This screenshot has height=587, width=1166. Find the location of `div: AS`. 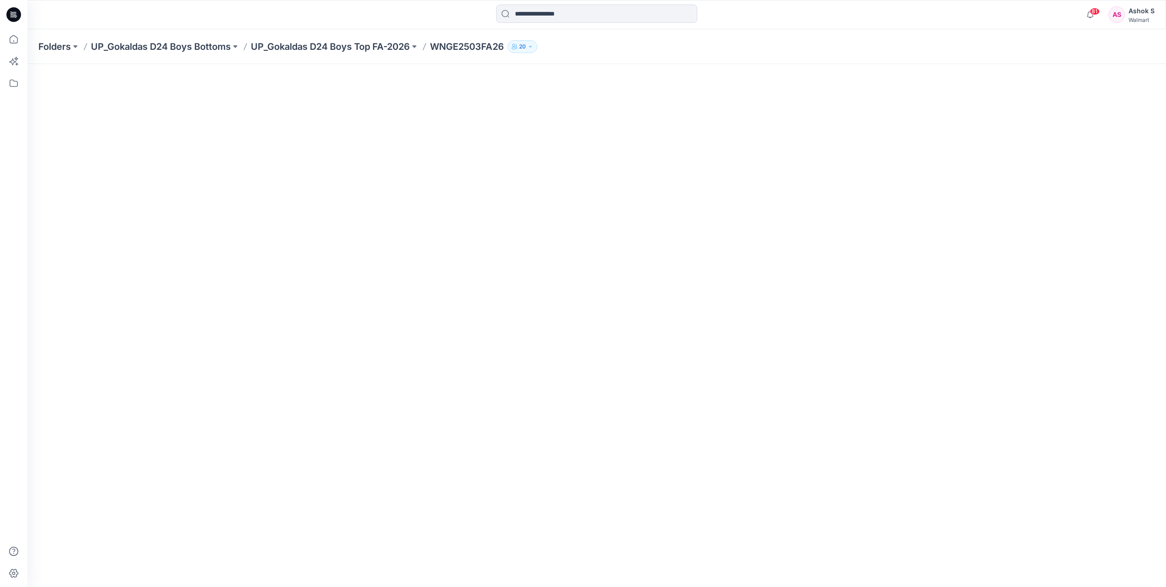

div: AS is located at coordinates (1116, 15).